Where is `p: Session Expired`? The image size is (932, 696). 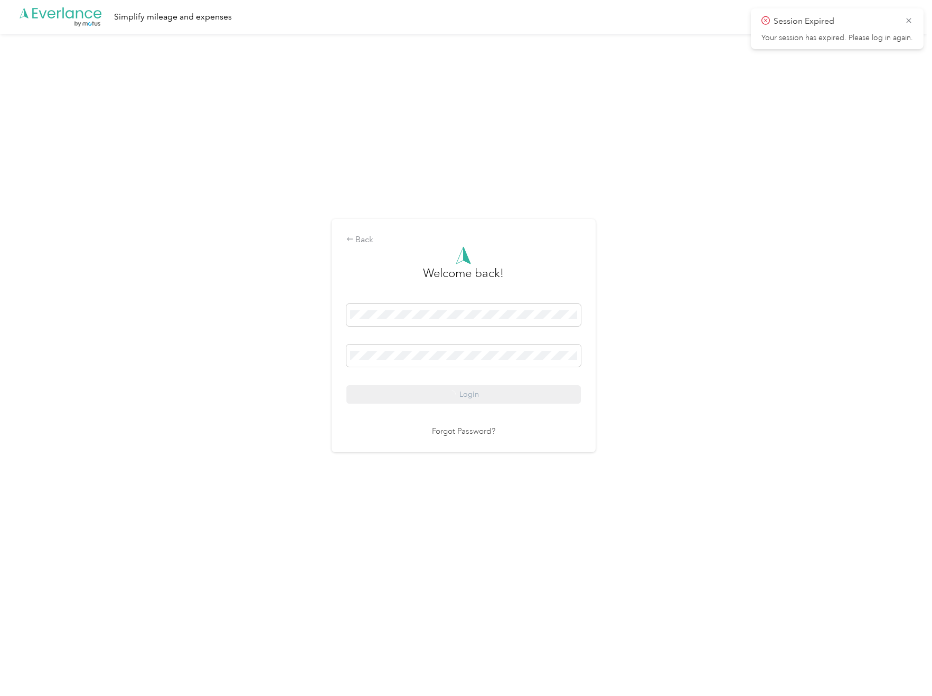 p: Session Expired is located at coordinates (835, 21).